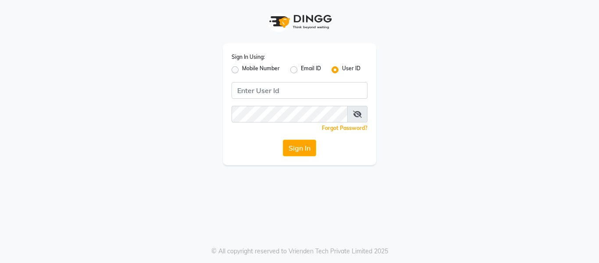  I want to click on label: Mobile Number, so click(261, 70).